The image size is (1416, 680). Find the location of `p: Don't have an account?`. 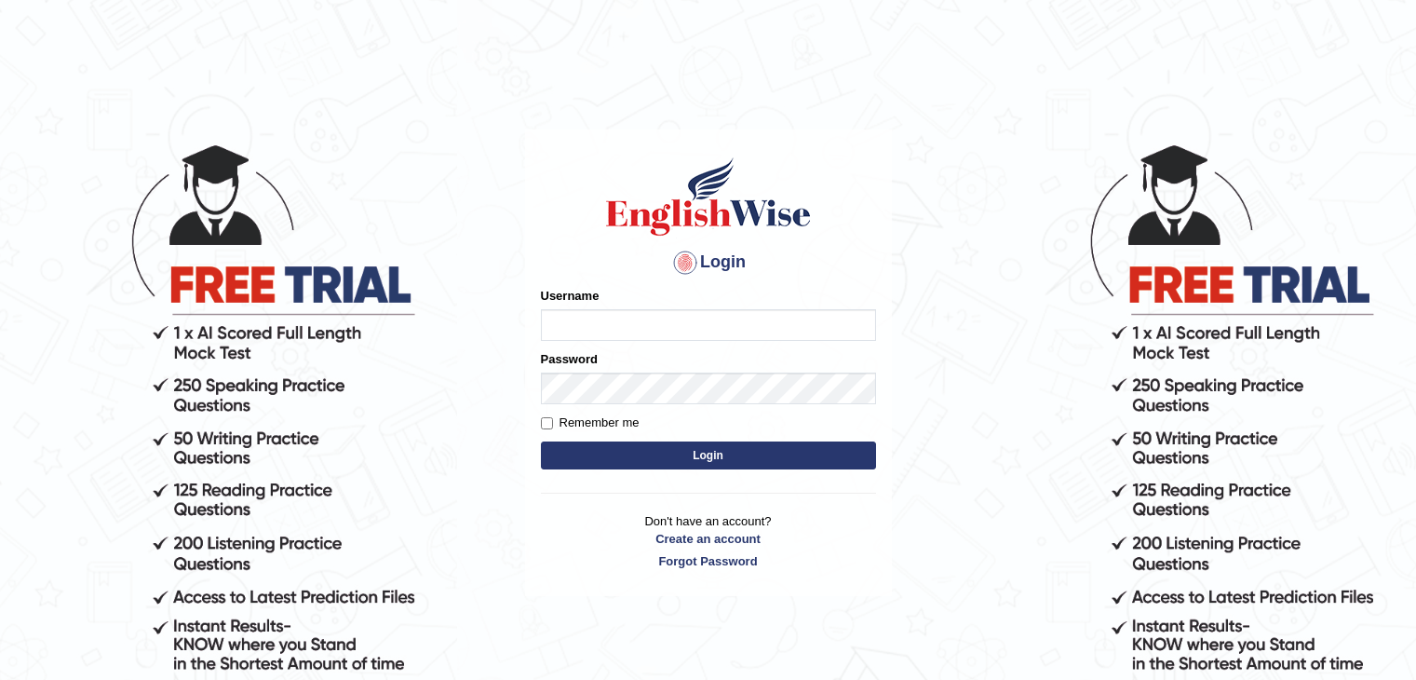

p: Don't have an account? is located at coordinates (709, 541).